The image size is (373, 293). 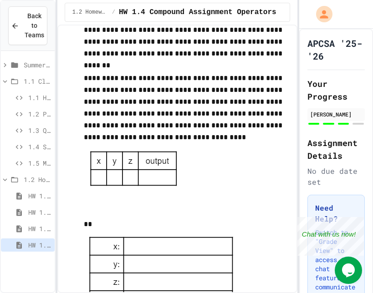 What do you see at coordinates (40, 196) in the screenshot?
I see `span: HW 1.1 Variables and Data Types` at bounding box center [40, 196].